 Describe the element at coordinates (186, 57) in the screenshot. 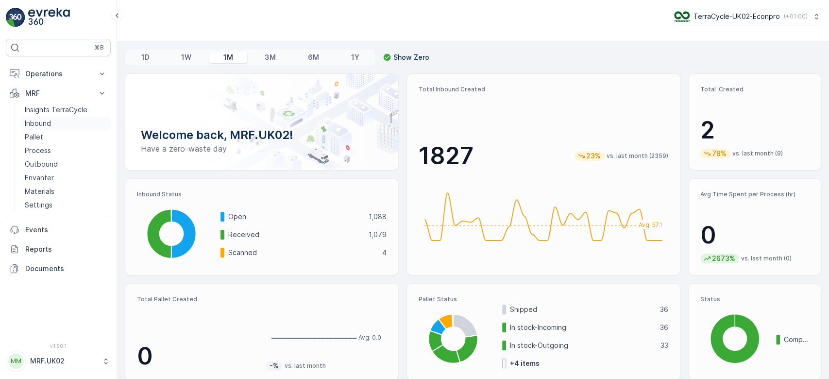

I see `p: 1W` at that location.